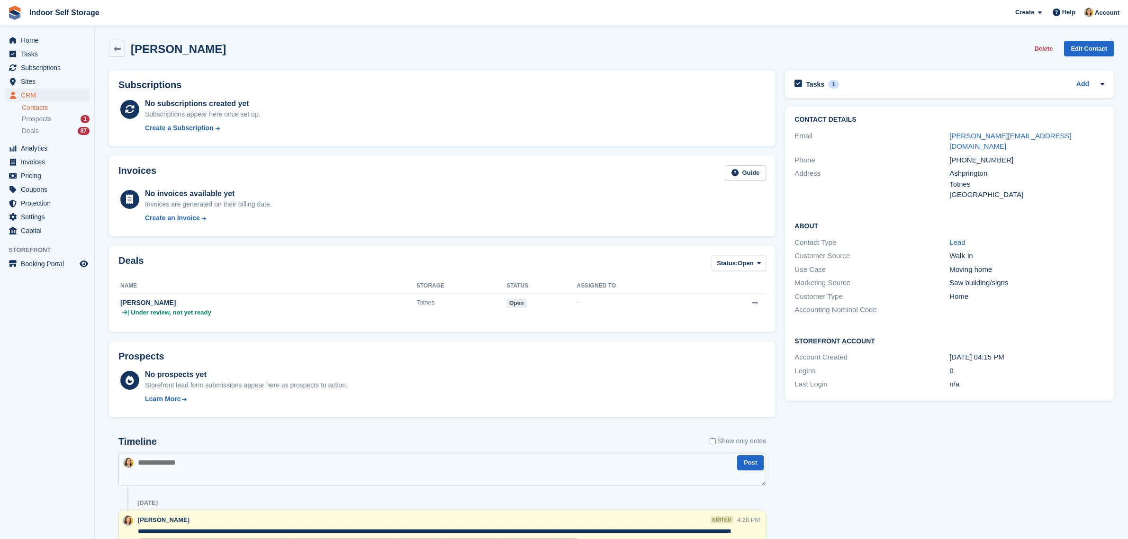 The image size is (1128, 539). What do you see at coordinates (1024, 12) in the screenshot?
I see `span: Create` at bounding box center [1024, 12].